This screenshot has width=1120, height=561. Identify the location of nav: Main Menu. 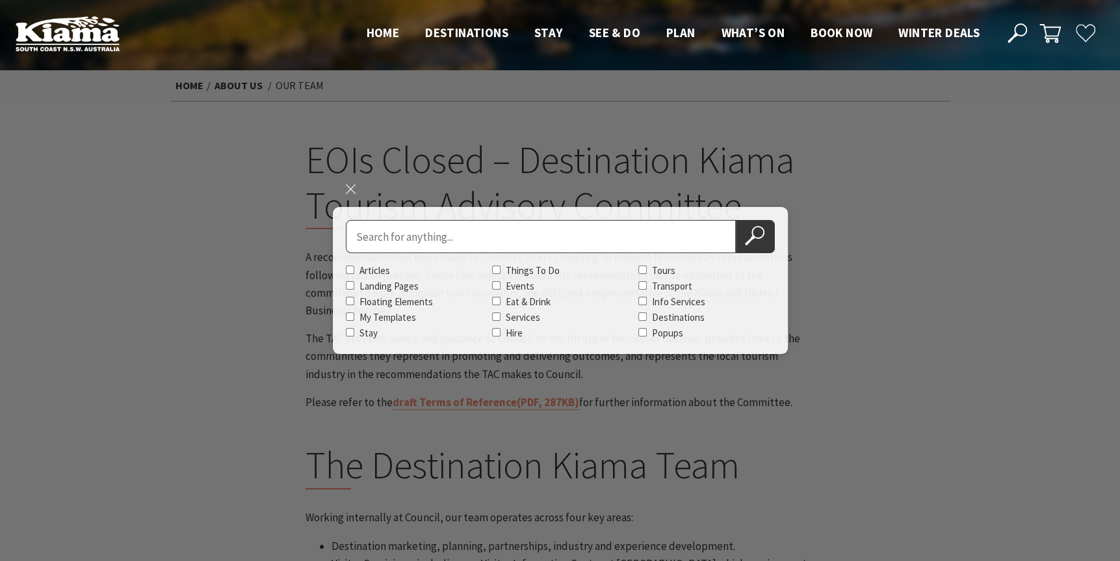
(673, 33).